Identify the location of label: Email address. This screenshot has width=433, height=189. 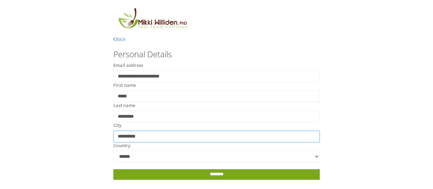
(128, 65).